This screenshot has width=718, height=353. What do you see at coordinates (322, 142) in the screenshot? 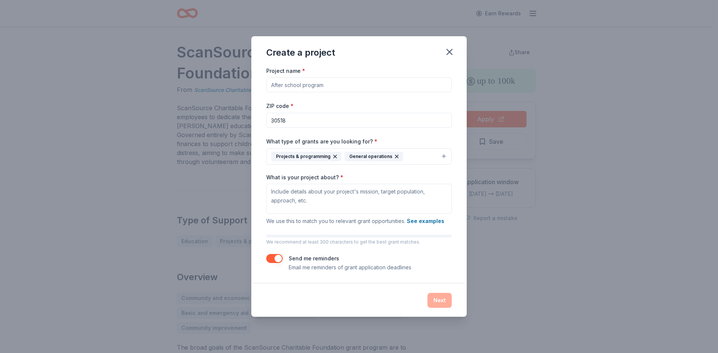
I see `label: What type of grants are you looking for?` at bounding box center [322, 142].